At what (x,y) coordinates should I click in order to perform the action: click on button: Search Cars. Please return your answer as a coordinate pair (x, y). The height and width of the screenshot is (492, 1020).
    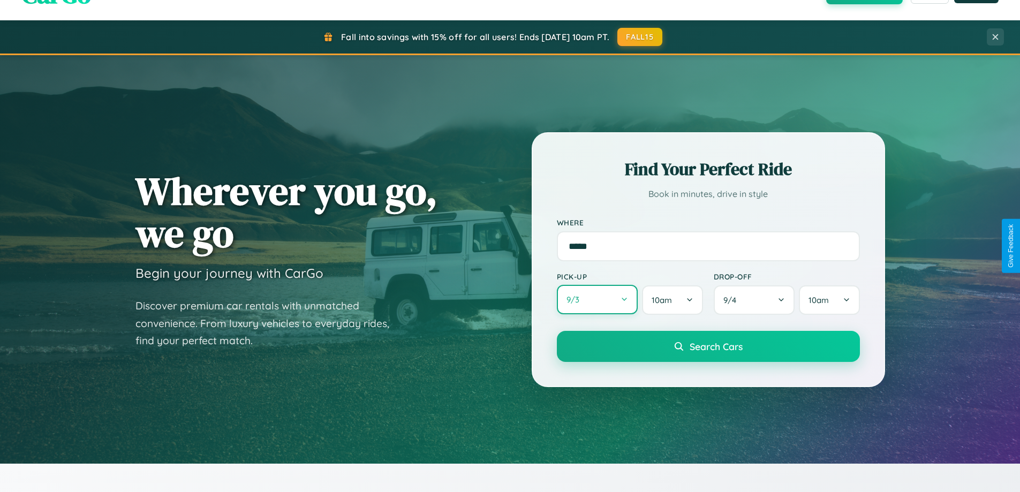
    Looking at the image, I should click on (708, 346).